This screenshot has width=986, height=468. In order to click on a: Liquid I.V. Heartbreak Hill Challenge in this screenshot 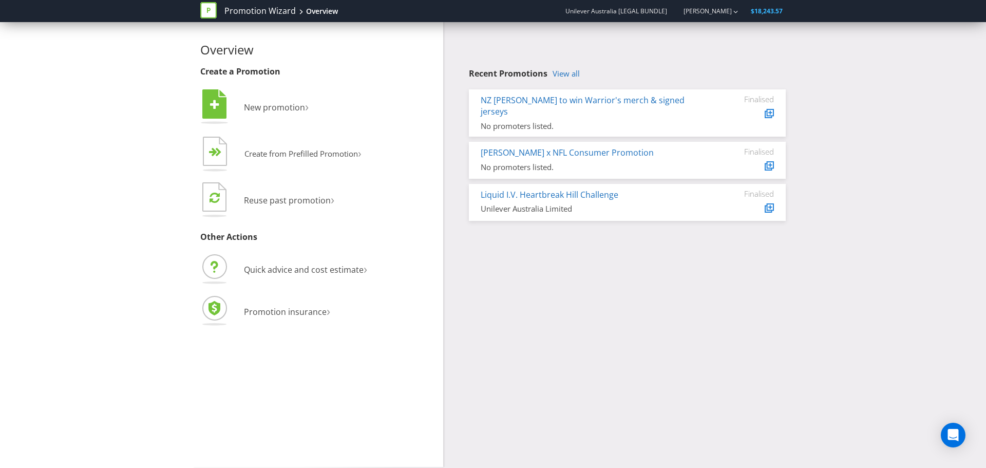, I will do `click(549, 195)`.